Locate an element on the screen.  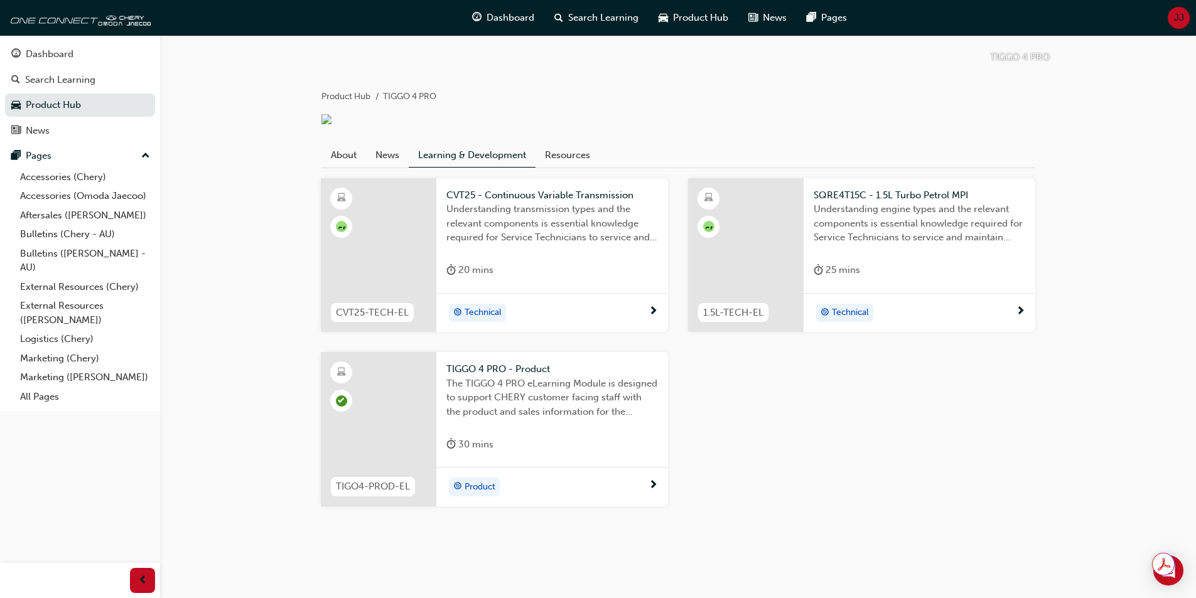
a: External Resources (Chery) is located at coordinates (85, 287).